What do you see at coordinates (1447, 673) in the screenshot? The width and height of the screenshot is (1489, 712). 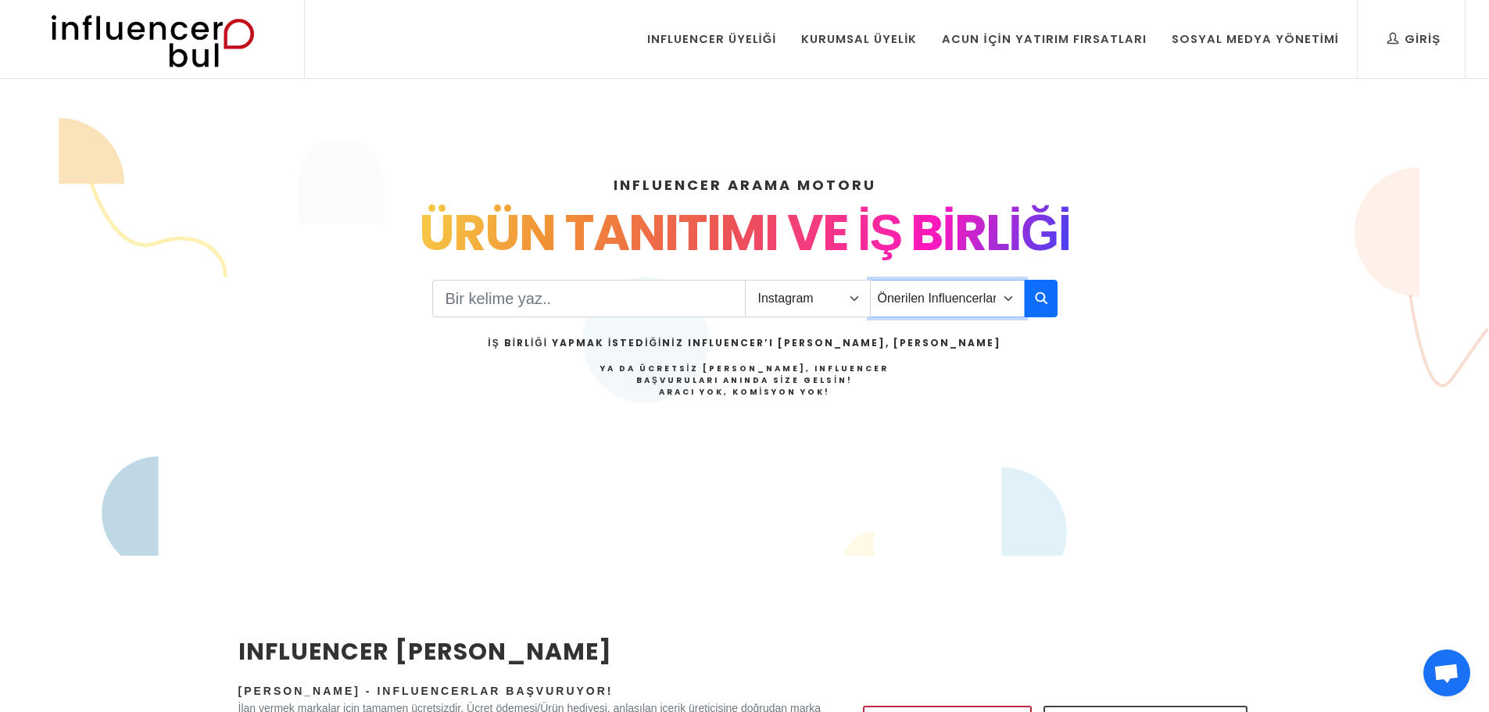 I see `div: Açık sohbet` at bounding box center [1447, 673].